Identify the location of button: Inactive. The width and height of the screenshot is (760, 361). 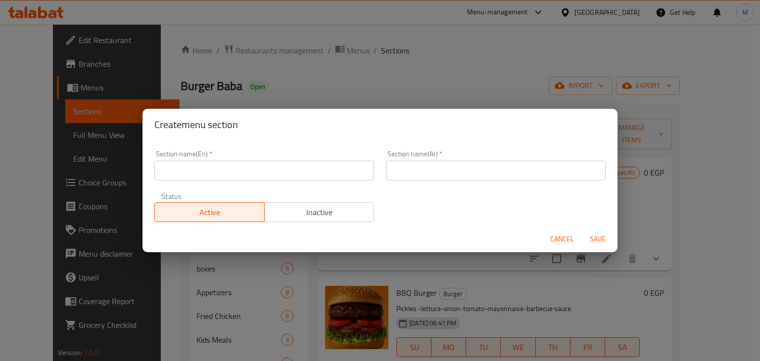
(319, 212).